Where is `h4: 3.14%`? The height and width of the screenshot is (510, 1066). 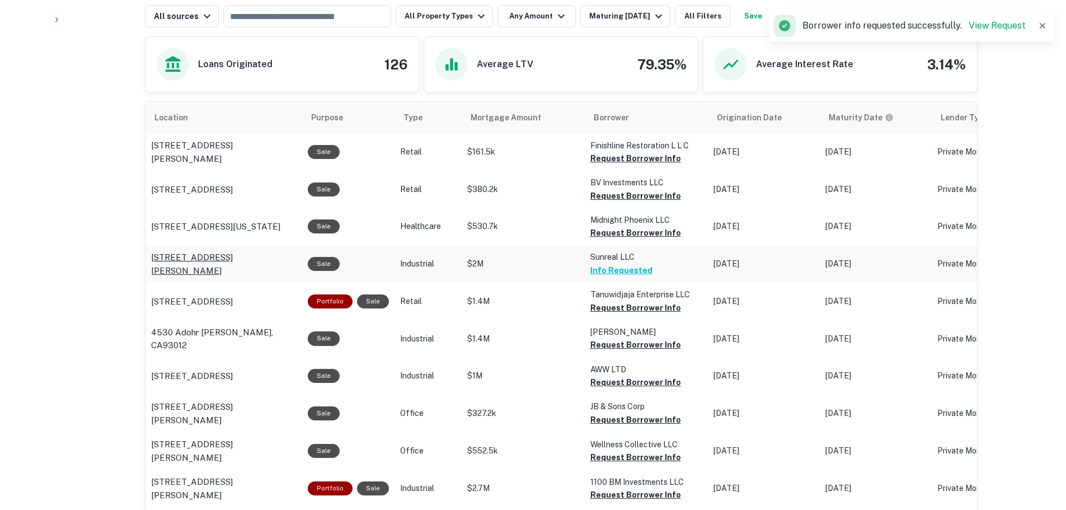 h4: 3.14% is located at coordinates (946, 64).